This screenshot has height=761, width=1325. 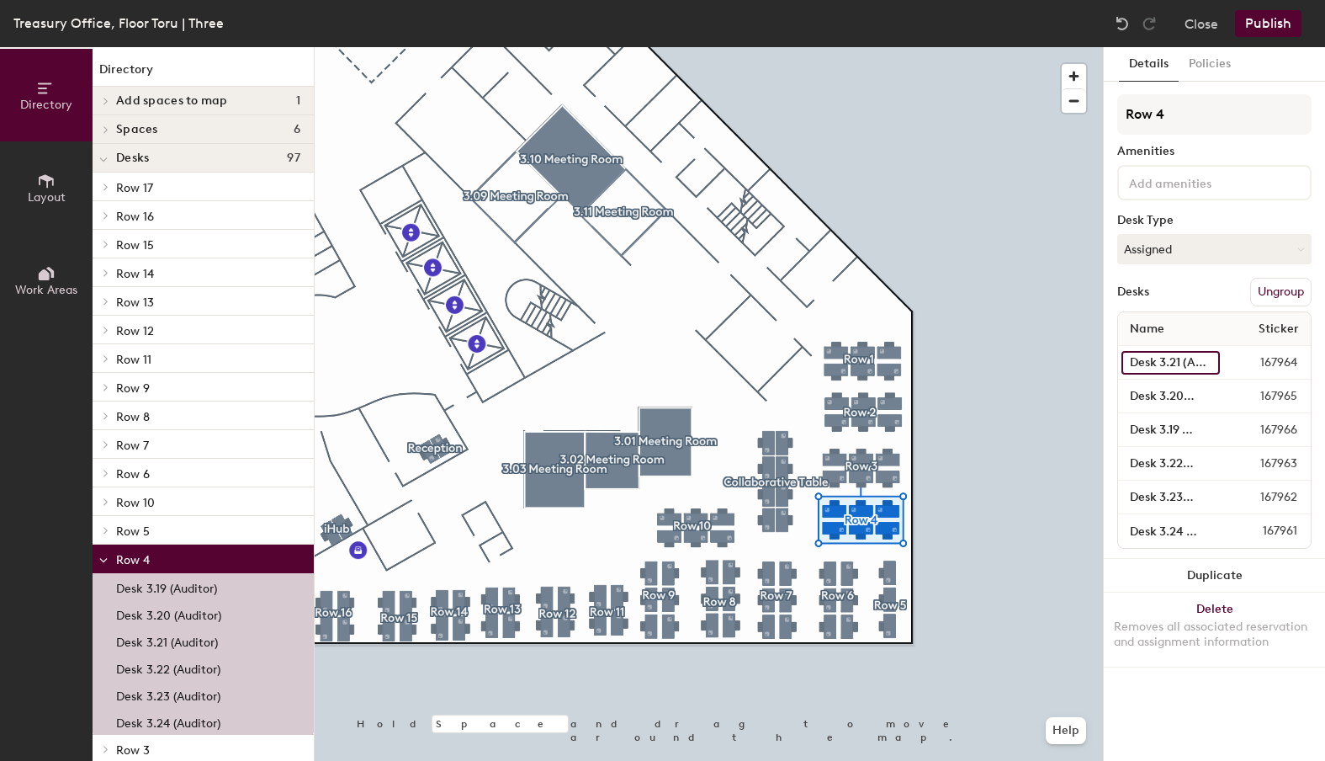 I want to click on button: Ungroup, so click(x=1281, y=292).